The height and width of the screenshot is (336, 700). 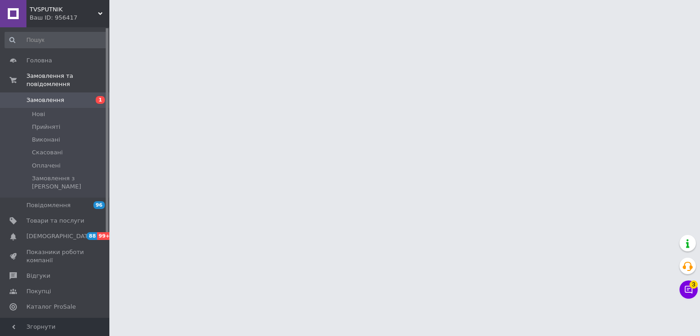 What do you see at coordinates (48, 205) in the screenshot?
I see `span: Повідомлення` at bounding box center [48, 205].